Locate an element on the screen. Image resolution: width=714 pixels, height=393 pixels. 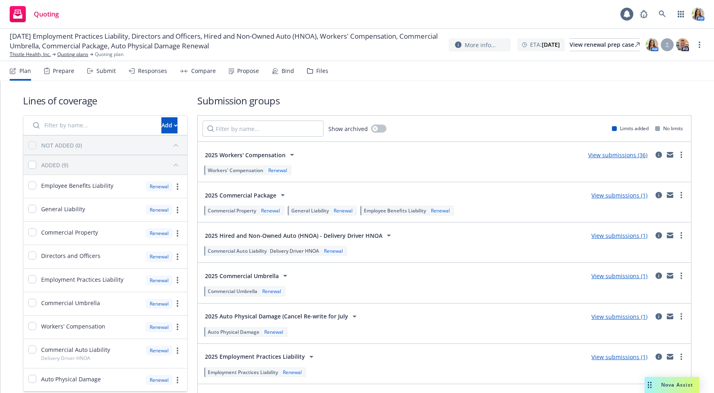
span: Auto Physical Damage is located at coordinates (71, 379).